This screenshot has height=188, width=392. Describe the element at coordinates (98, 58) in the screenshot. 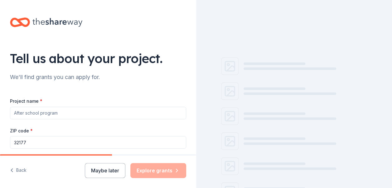

I see `div: Tell us about your project.` at that location.